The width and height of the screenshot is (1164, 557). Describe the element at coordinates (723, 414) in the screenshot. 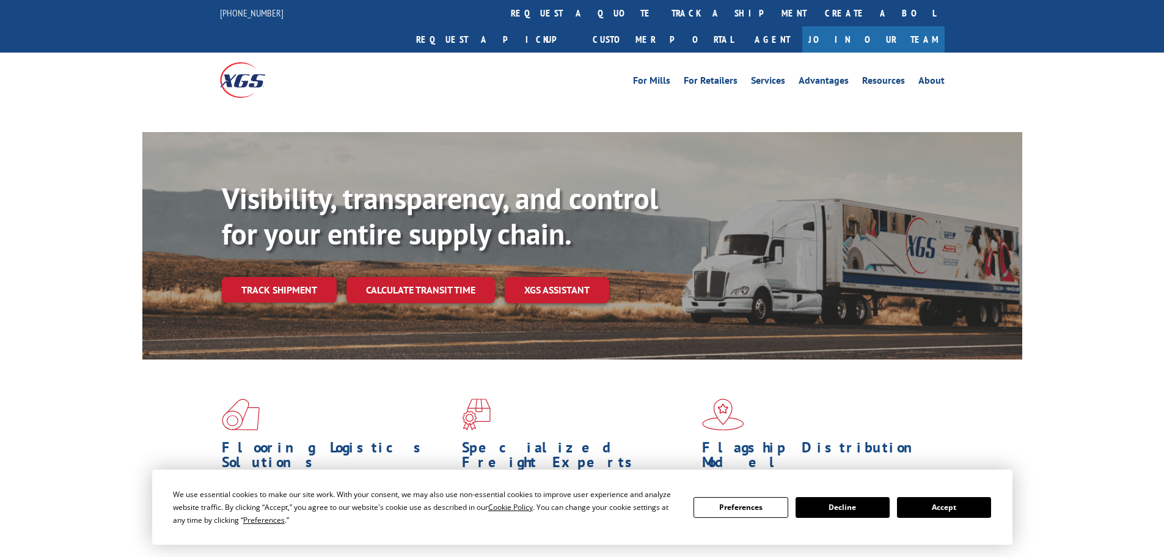

I see `img: xgs-icon-flagship-distribution-model-red` at that location.